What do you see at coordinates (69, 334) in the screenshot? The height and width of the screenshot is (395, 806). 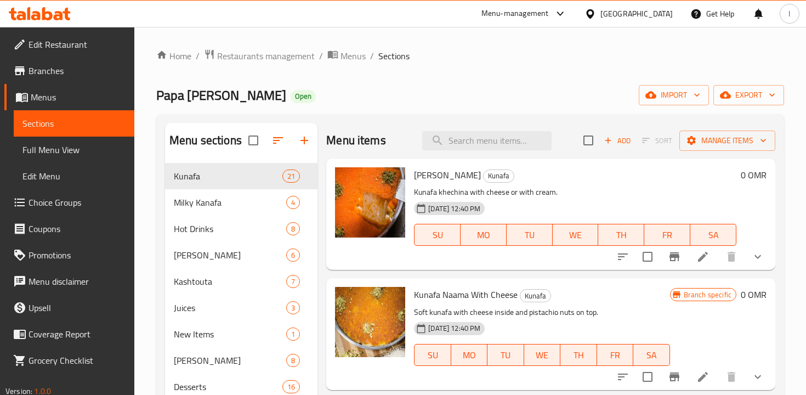 I see `a: Coverage Report` at bounding box center [69, 334].